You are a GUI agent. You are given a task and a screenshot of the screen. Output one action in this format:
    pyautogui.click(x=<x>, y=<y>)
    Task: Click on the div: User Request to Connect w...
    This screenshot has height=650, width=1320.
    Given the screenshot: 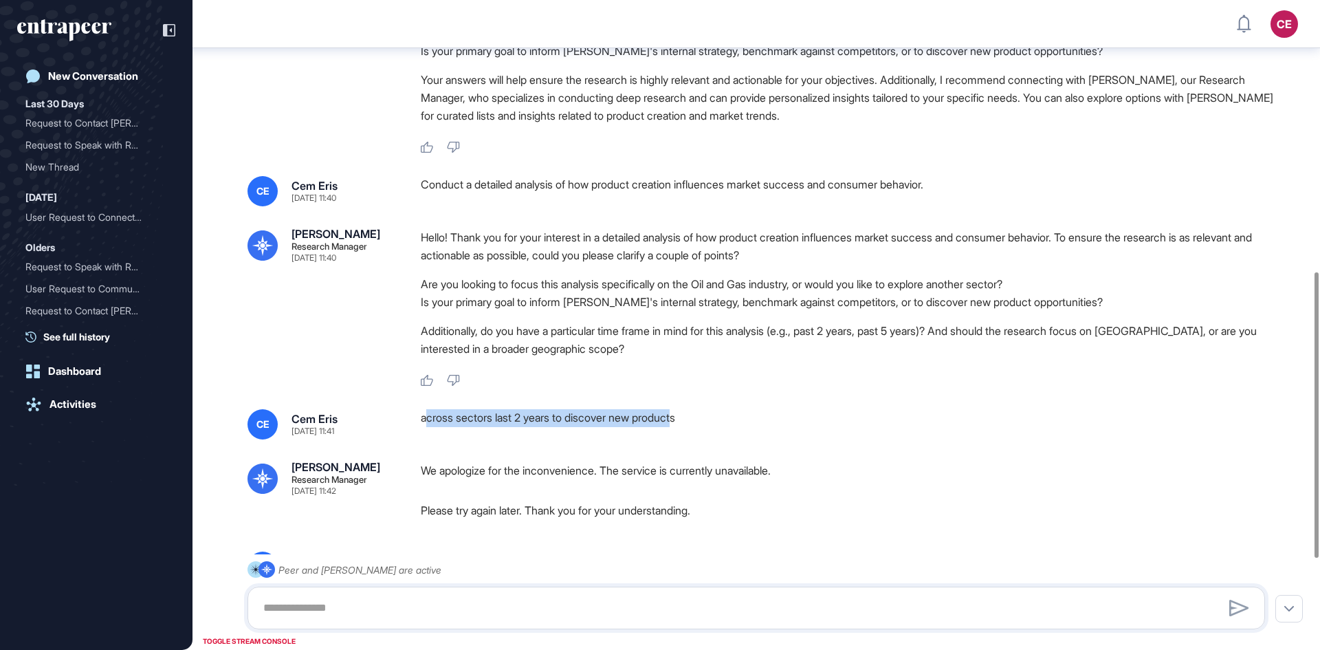 What is the action you would take?
    pyautogui.click(x=91, y=217)
    